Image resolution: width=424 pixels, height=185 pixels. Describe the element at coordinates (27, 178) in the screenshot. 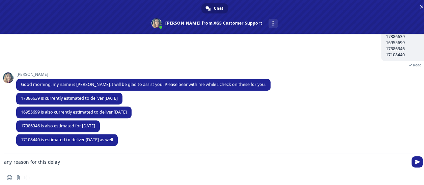

I see `span: Audio message` at that location.